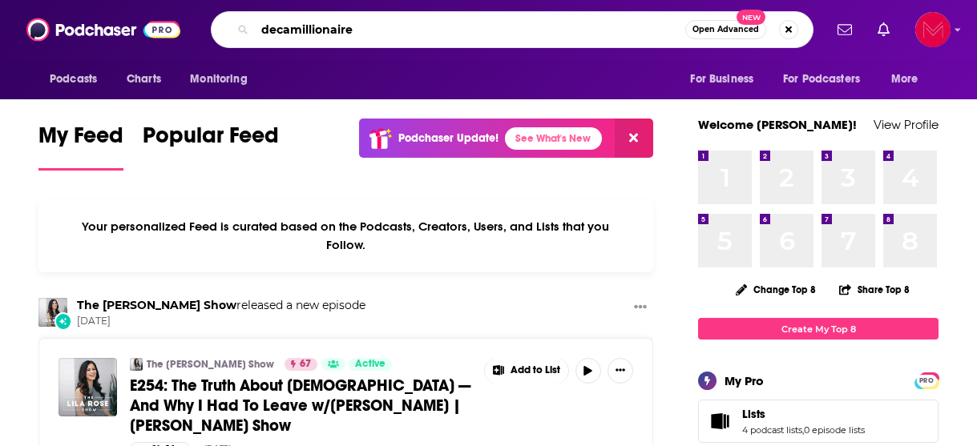 The height and width of the screenshot is (446, 977). Describe the element at coordinates (103, 30) in the screenshot. I see `a: Podchaser - Follow, Share and Rate Podcasts` at that location.